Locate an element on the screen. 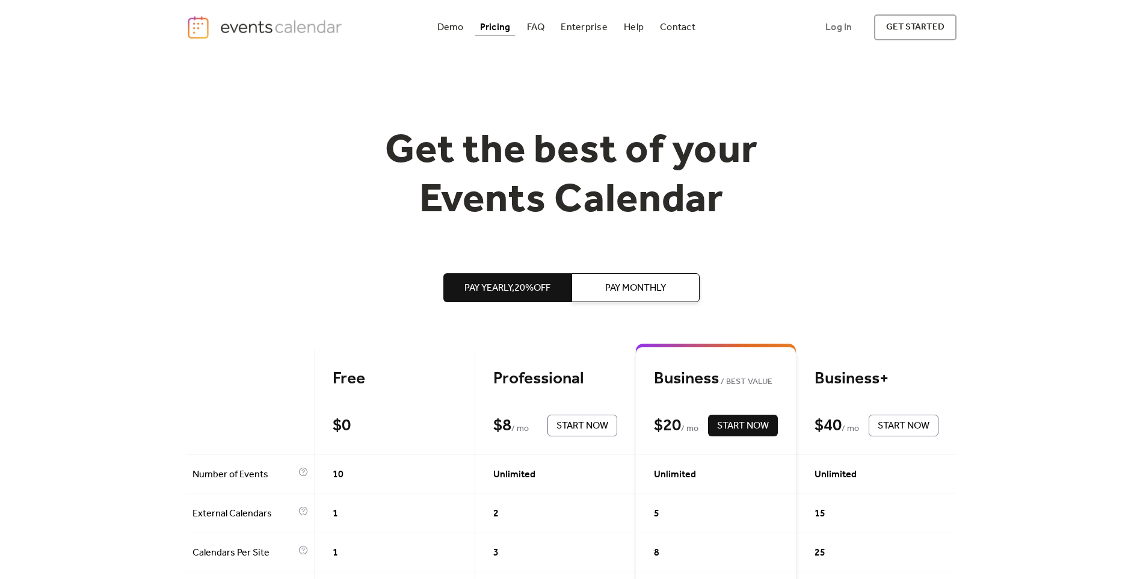 Image resolution: width=1143 pixels, height=579 pixels. div: $ 0 is located at coordinates (342, 425).